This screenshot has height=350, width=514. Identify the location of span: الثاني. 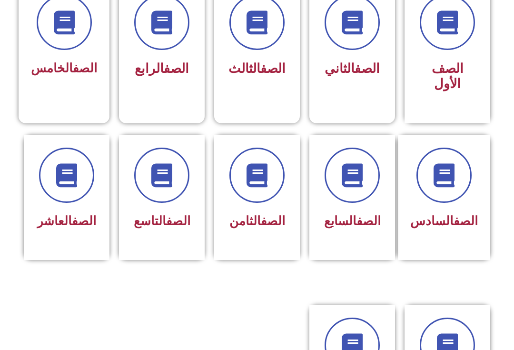
(352, 68).